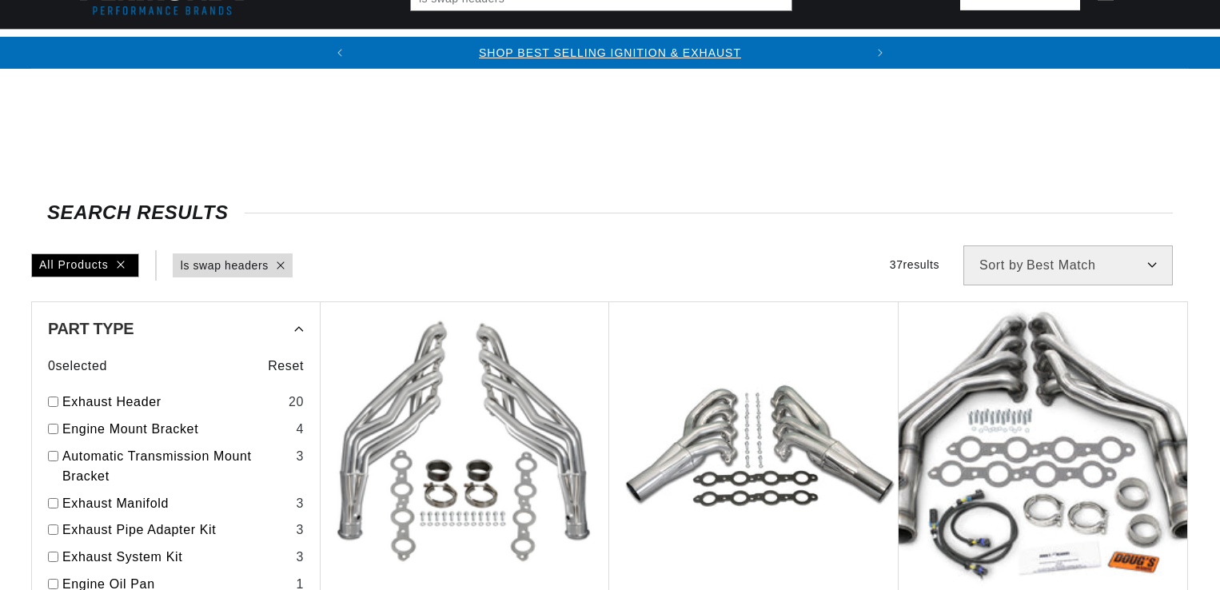 The width and height of the screenshot is (1220, 590). What do you see at coordinates (340, 53) in the screenshot?
I see `button: Translation missing: en.sections.announcements.previous_announcement` at bounding box center [340, 53].